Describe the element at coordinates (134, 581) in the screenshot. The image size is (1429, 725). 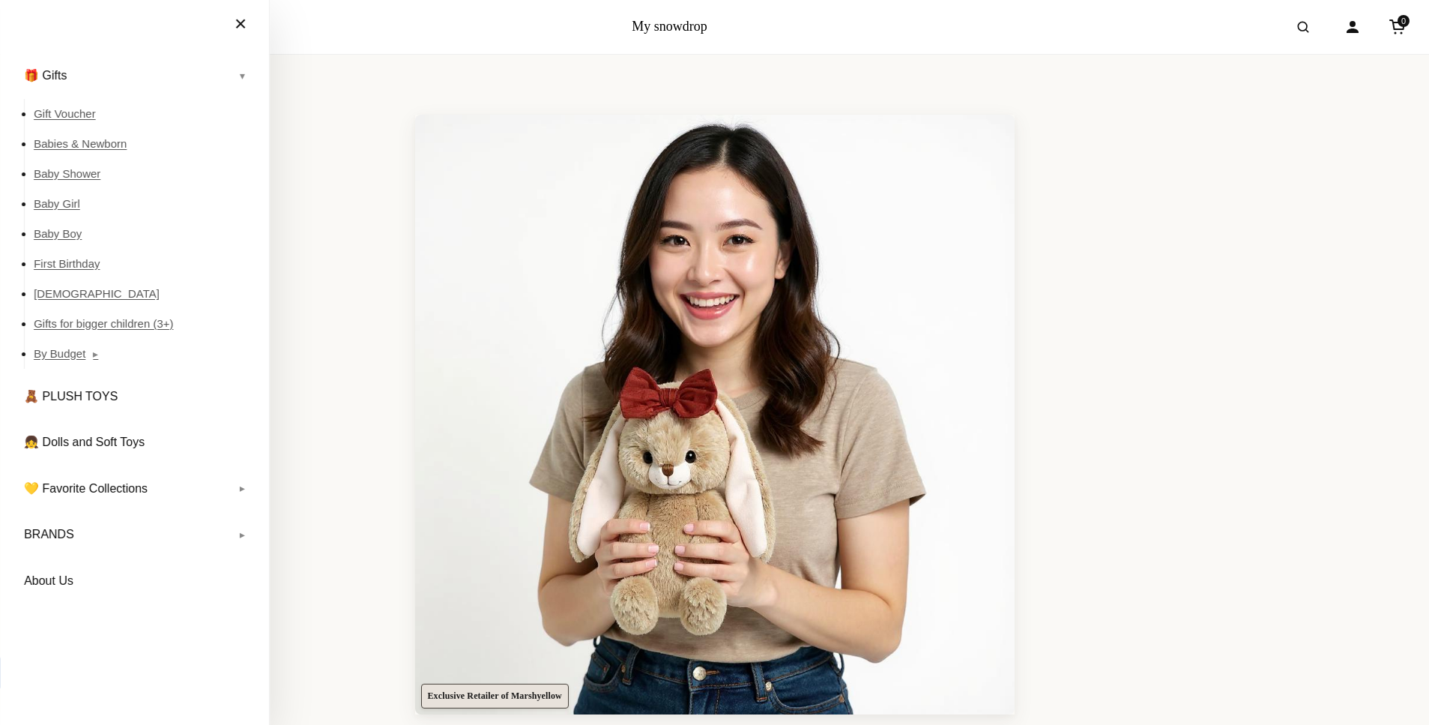
I see `a: About Us` at that location.